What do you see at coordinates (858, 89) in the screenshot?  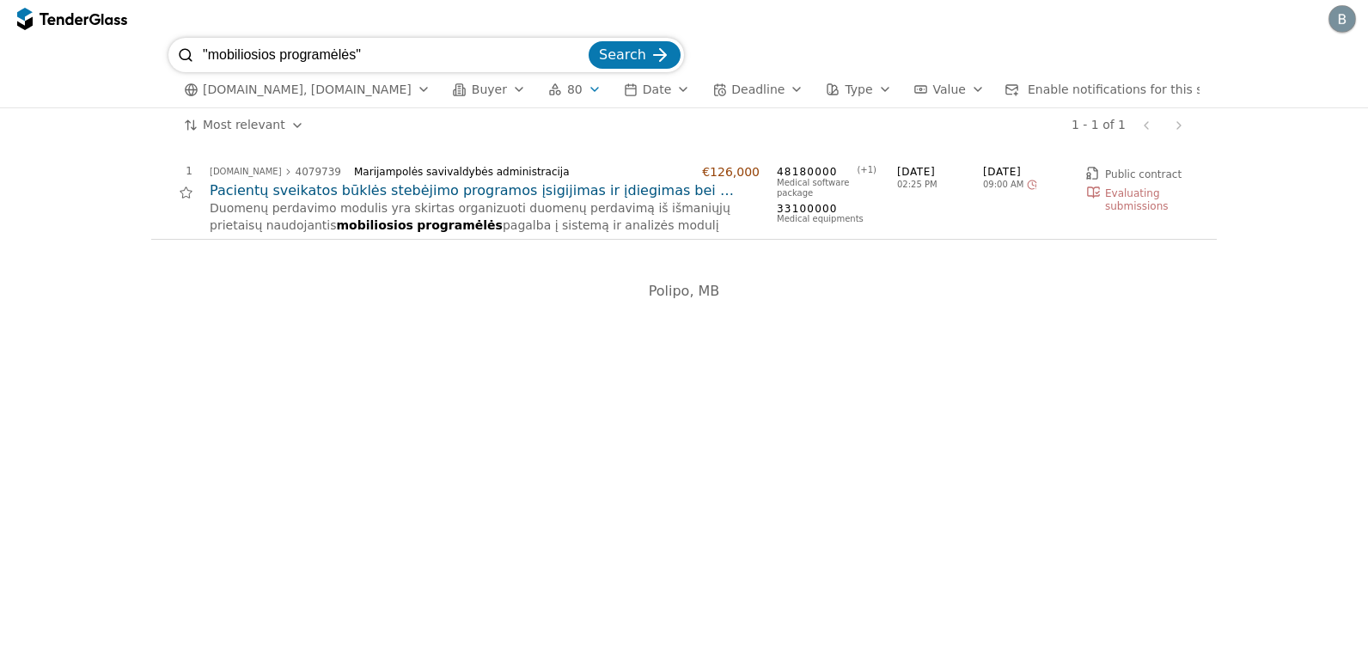 I see `span: Type` at bounding box center [858, 89].